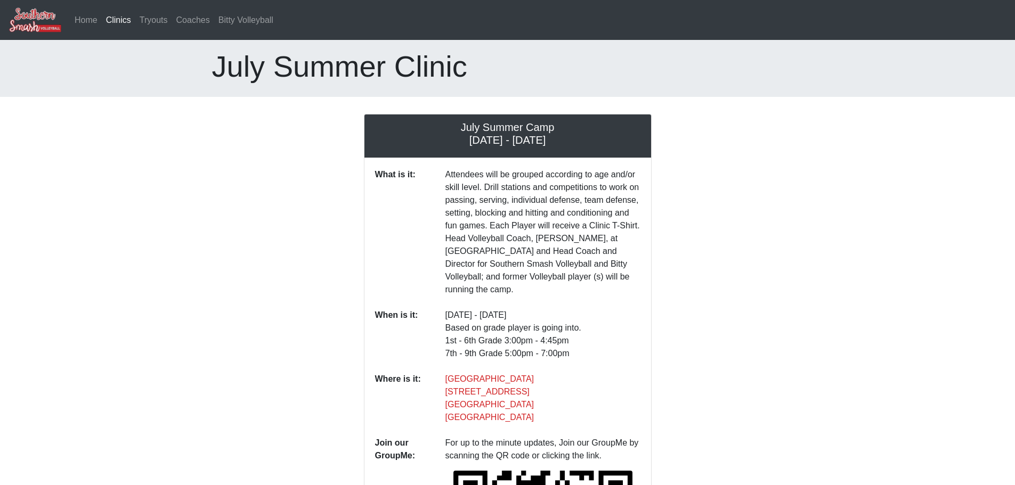  What do you see at coordinates (246, 20) in the screenshot?
I see `a: Bitty Volleyball` at bounding box center [246, 20].